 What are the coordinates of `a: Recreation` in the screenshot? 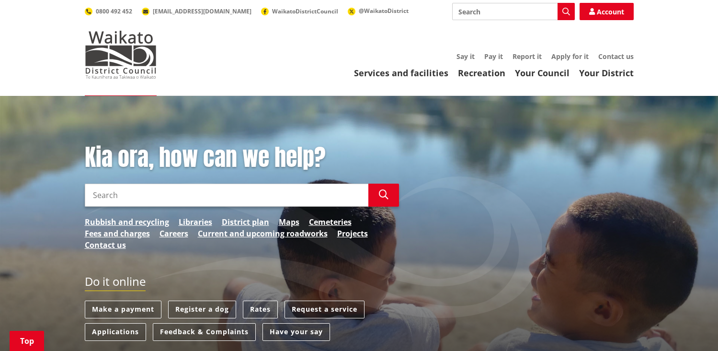 It's located at (481, 73).